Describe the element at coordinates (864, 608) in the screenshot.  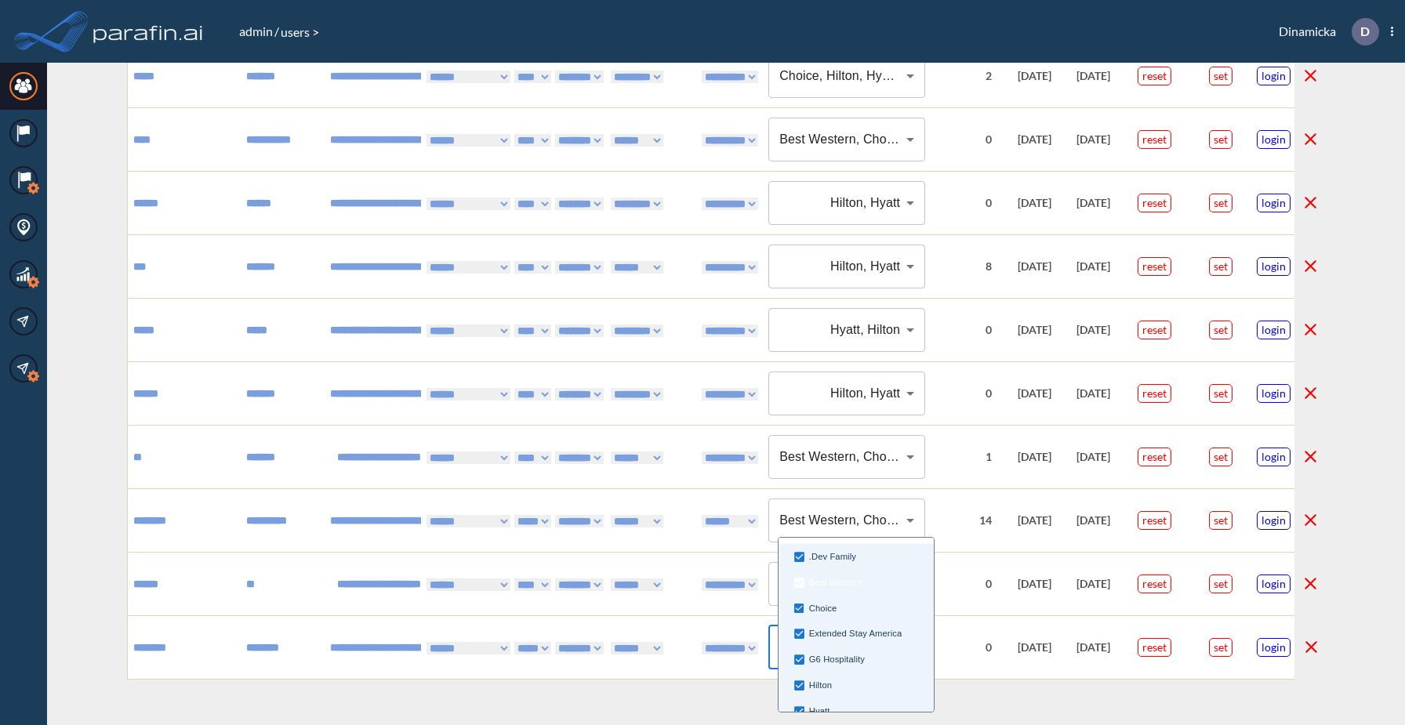
I see `span: Choice` at that location.